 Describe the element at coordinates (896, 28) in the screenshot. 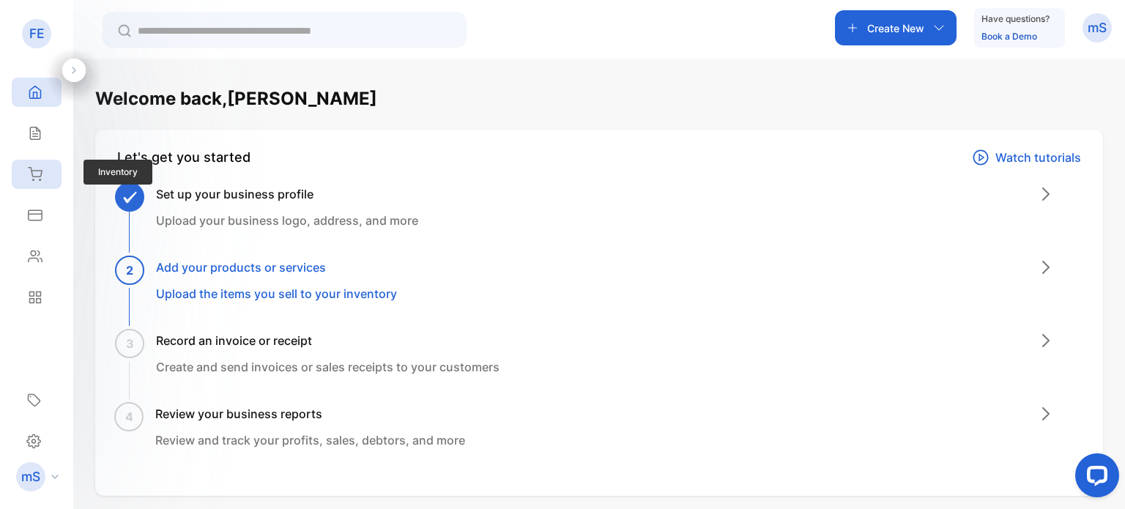

I see `button: Create New` at that location.